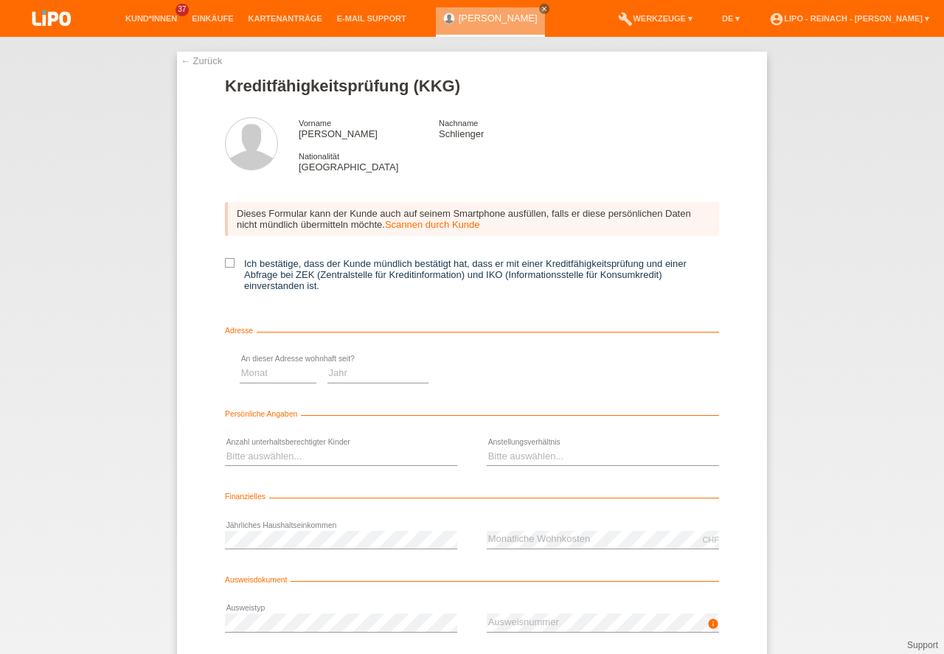 The width and height of the screenshot is (944, 654). I want to click on span: Persönliche Angaben, so click(263, 414).